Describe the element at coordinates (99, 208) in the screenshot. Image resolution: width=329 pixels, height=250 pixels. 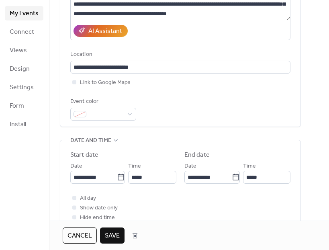
I see `span: Show date only` at that location.